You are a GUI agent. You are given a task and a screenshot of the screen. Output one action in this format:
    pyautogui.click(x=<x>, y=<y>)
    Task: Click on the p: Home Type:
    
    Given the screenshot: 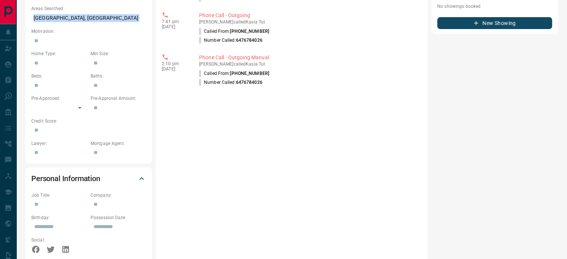 What is the action you would take?
    pyautogui.click(x=59, y=54)
    